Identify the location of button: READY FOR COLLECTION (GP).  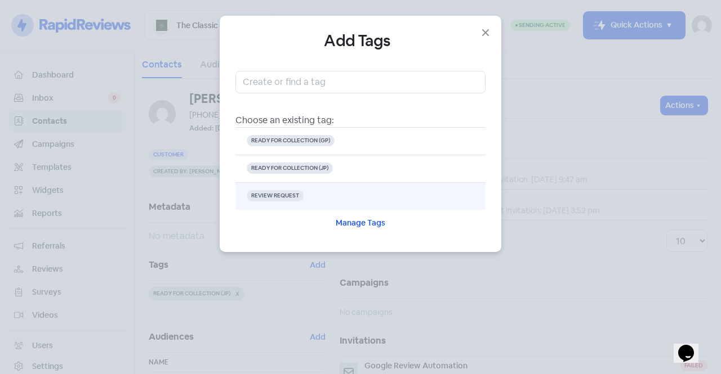
(360, 141).